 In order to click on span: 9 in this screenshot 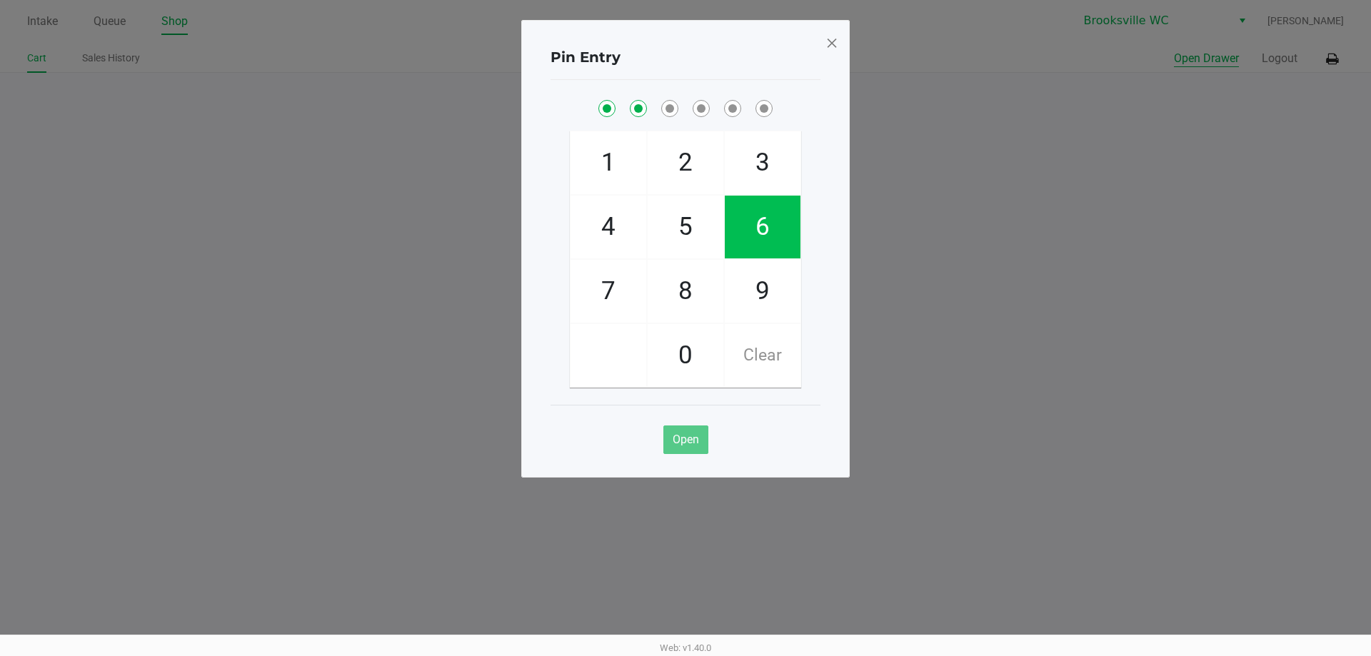, I will do `click(763, 291)`.